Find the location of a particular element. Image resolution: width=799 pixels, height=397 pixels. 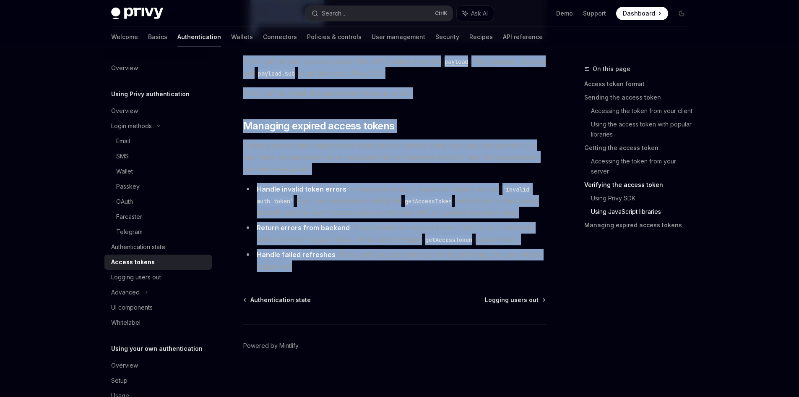

a: payload is located at coordinates (457, 61).